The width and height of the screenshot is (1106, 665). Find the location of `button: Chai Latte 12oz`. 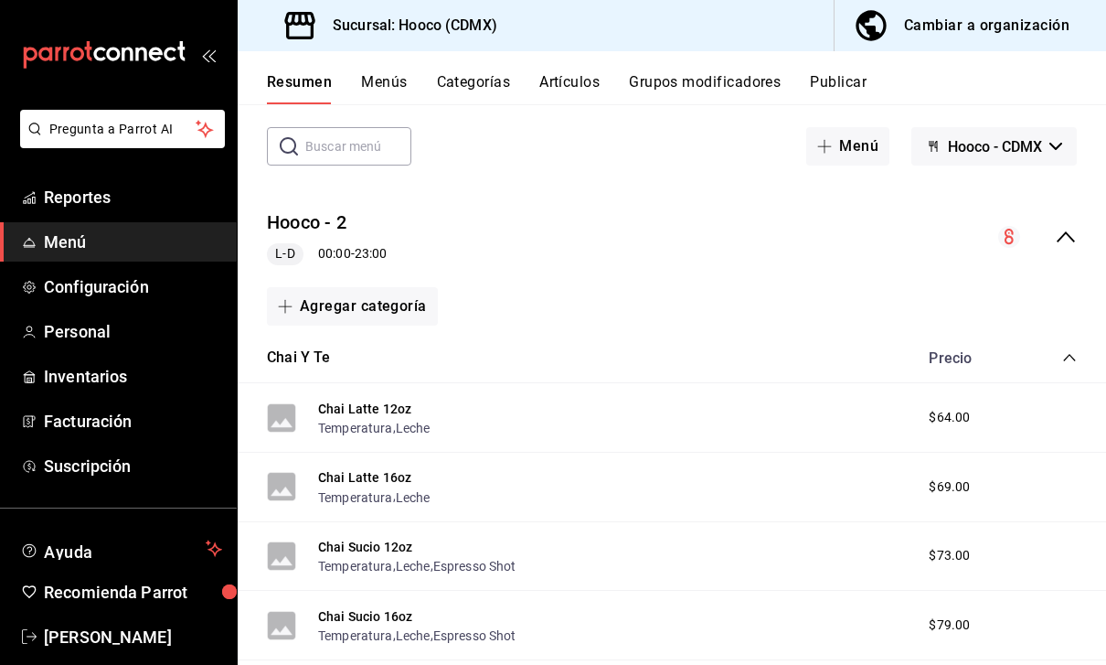

button: Chai Latte 12oz is located at coordinates (365, 409).